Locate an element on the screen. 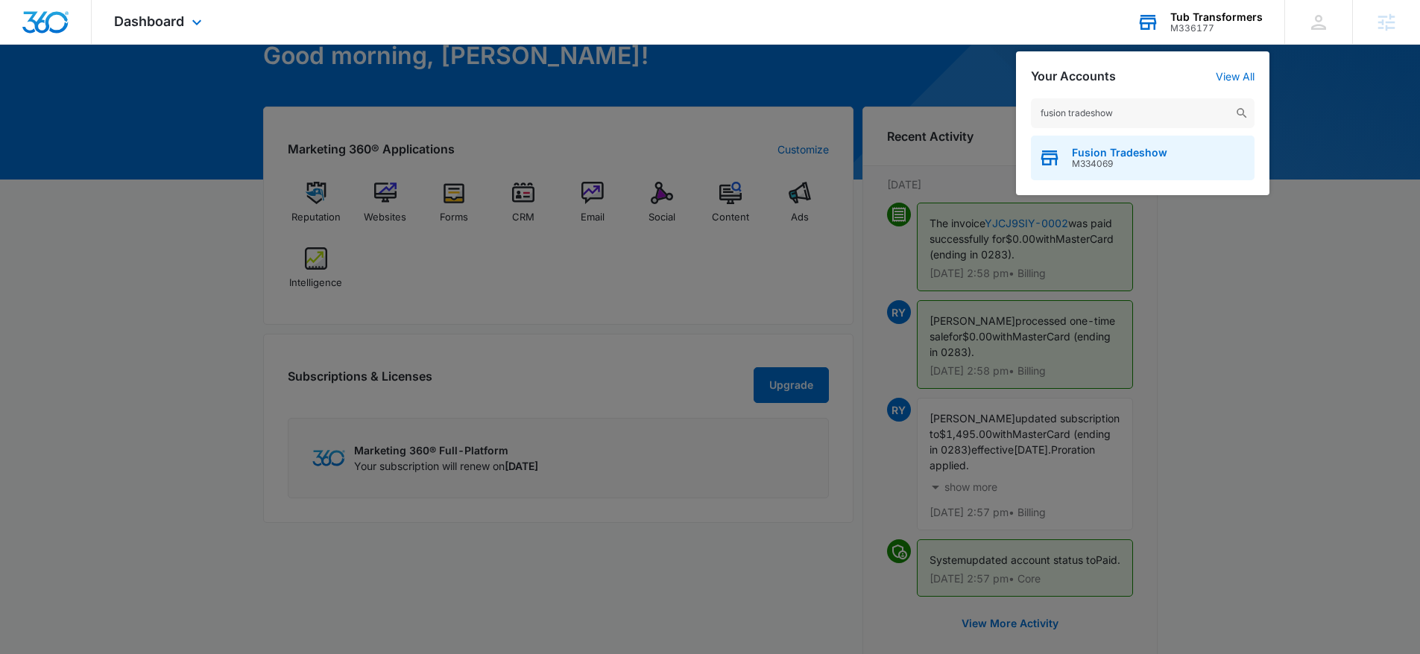 This screenshot has height=654, width=1420. span: Fusion Tradeshow is located at coordinates (1119, 153).